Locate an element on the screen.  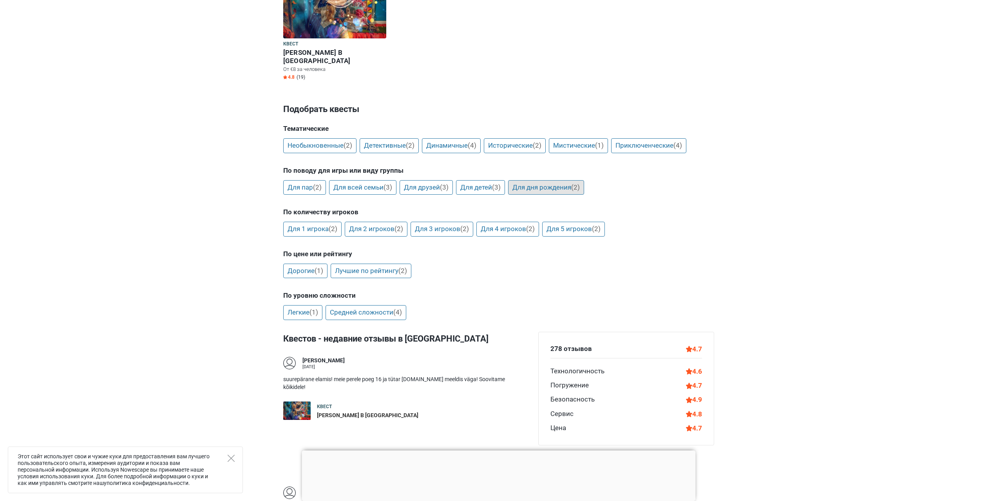
a: Лучшие по рейтингу(2) is located at coordinates (371, 271).